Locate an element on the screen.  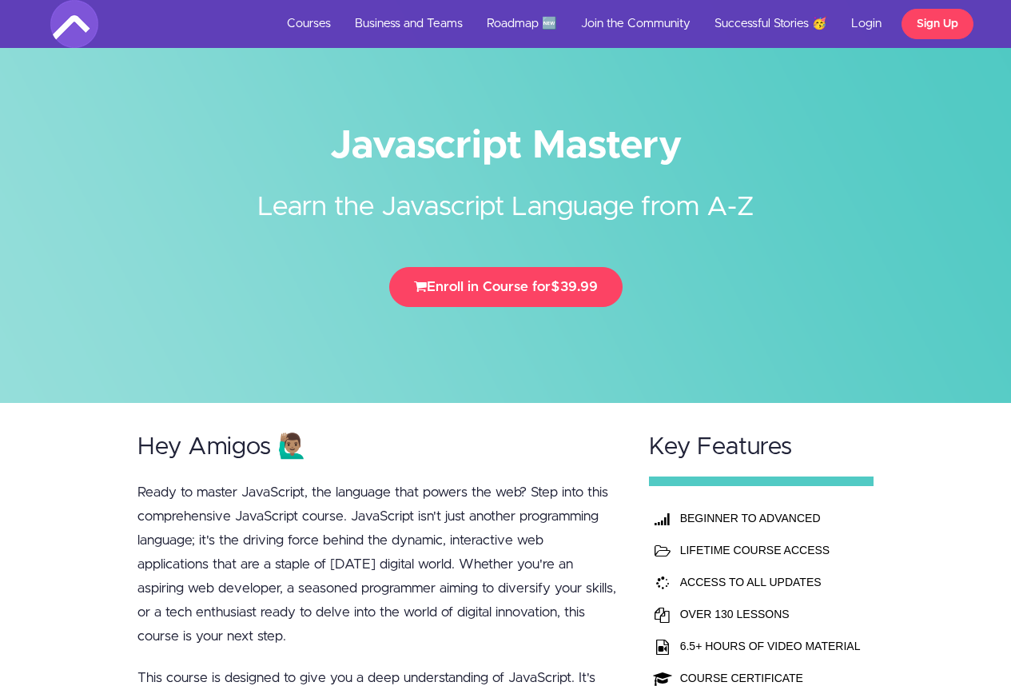
td: OVER 130 LESSONS is located at coordinates (771, 614).